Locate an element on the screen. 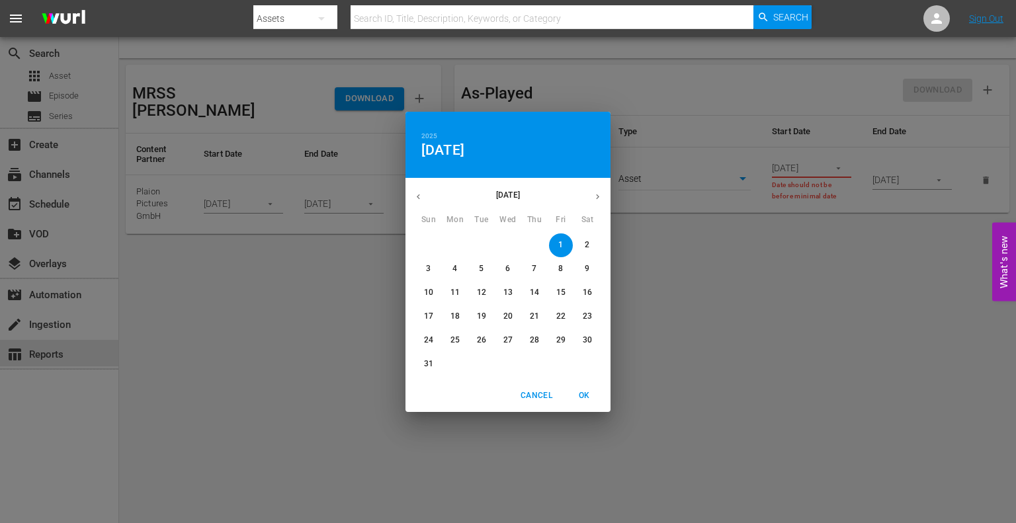 Image resolution: width=1016 pixels, height=523 pixels. p: 28 is located at coordinates (535, 340).